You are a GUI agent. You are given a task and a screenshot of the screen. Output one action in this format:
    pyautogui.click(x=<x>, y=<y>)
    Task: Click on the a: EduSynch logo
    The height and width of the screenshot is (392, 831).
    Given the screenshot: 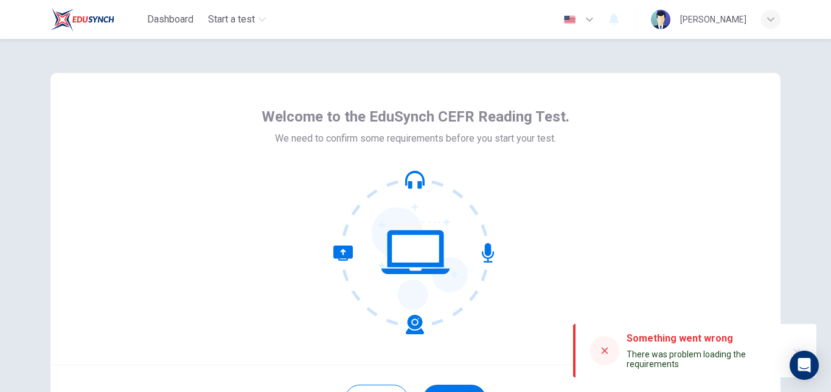 What is the action you would take?
    pyautogui.click(x=96, y=19)
    